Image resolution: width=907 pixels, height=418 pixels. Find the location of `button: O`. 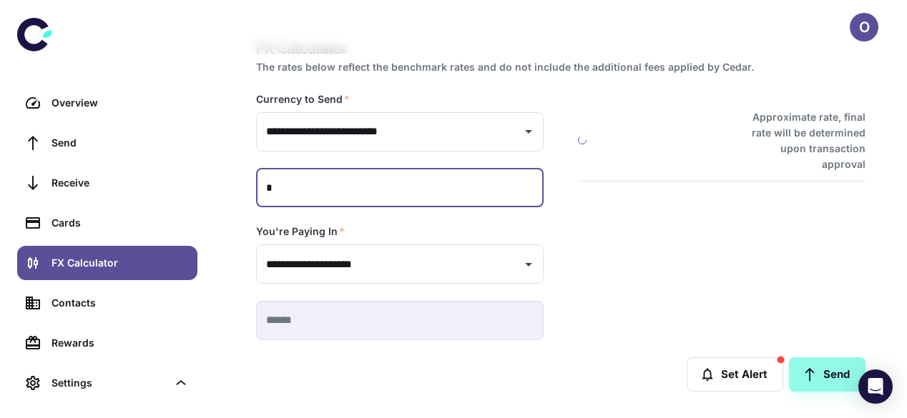

button: O is located at coordinates (864, 27).